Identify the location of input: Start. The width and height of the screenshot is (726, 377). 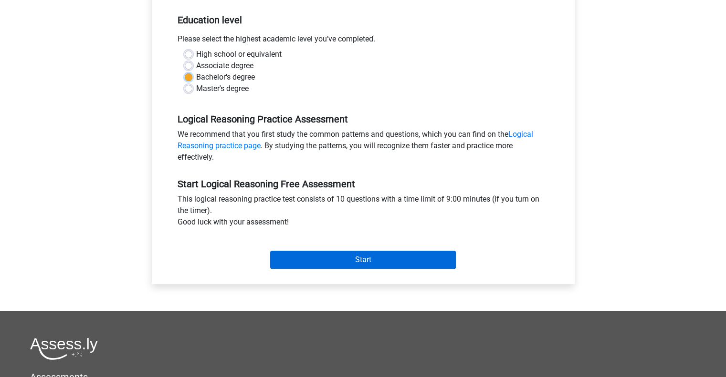
(363, 260).